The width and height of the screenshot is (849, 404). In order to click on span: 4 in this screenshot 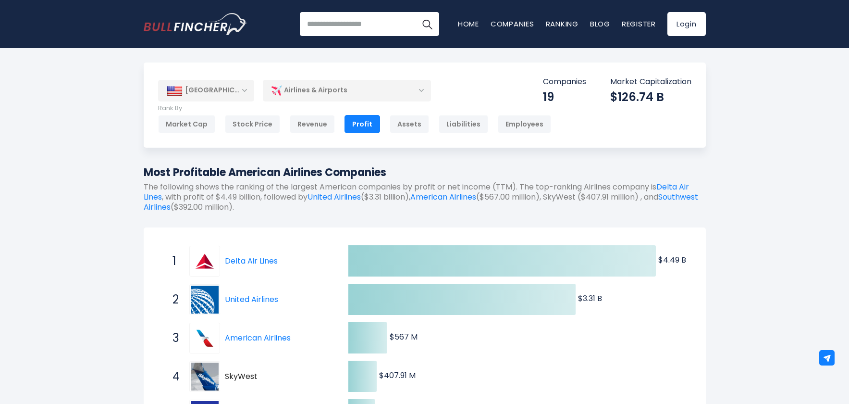, I will do `click(172, 376)`.